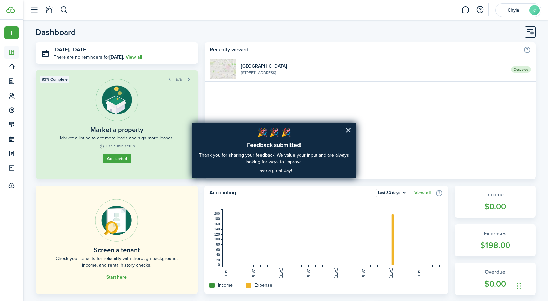 The width and height of the screenshot is (548, 301). Describe the element at coordinates (117, 250) in the screenshot. I see `home-placeholder-title: Screen a tenant` at that location.